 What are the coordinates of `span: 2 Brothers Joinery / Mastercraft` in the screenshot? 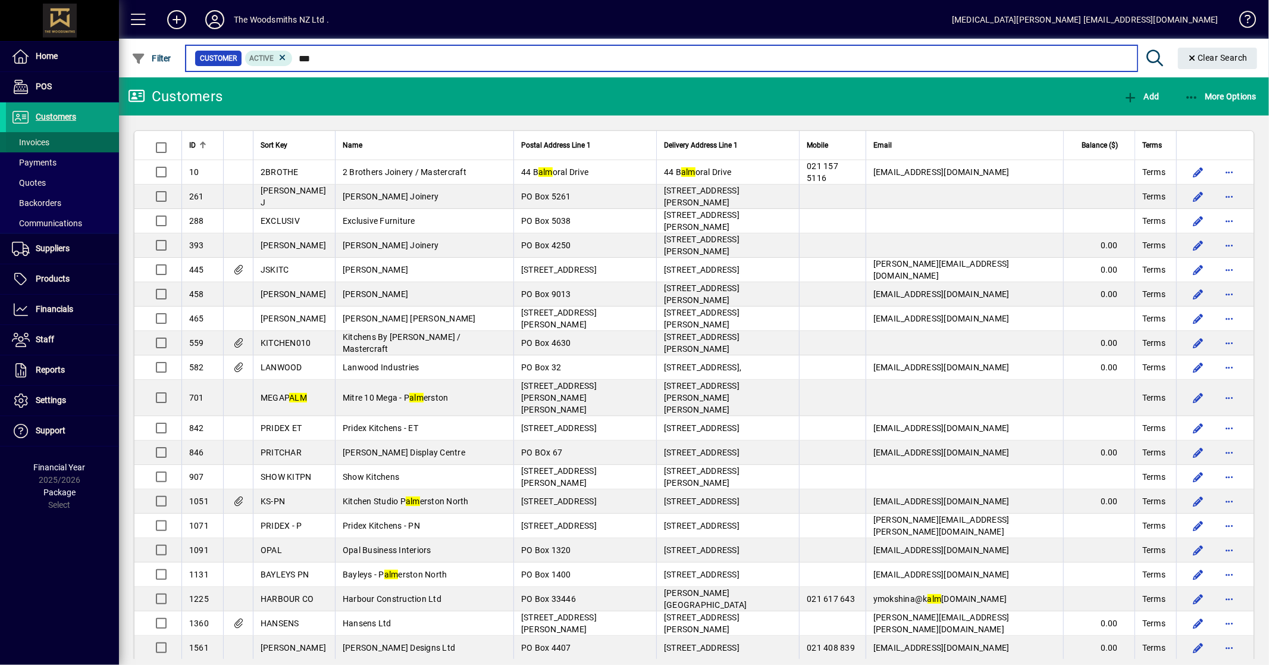 It's located at (405, 172).